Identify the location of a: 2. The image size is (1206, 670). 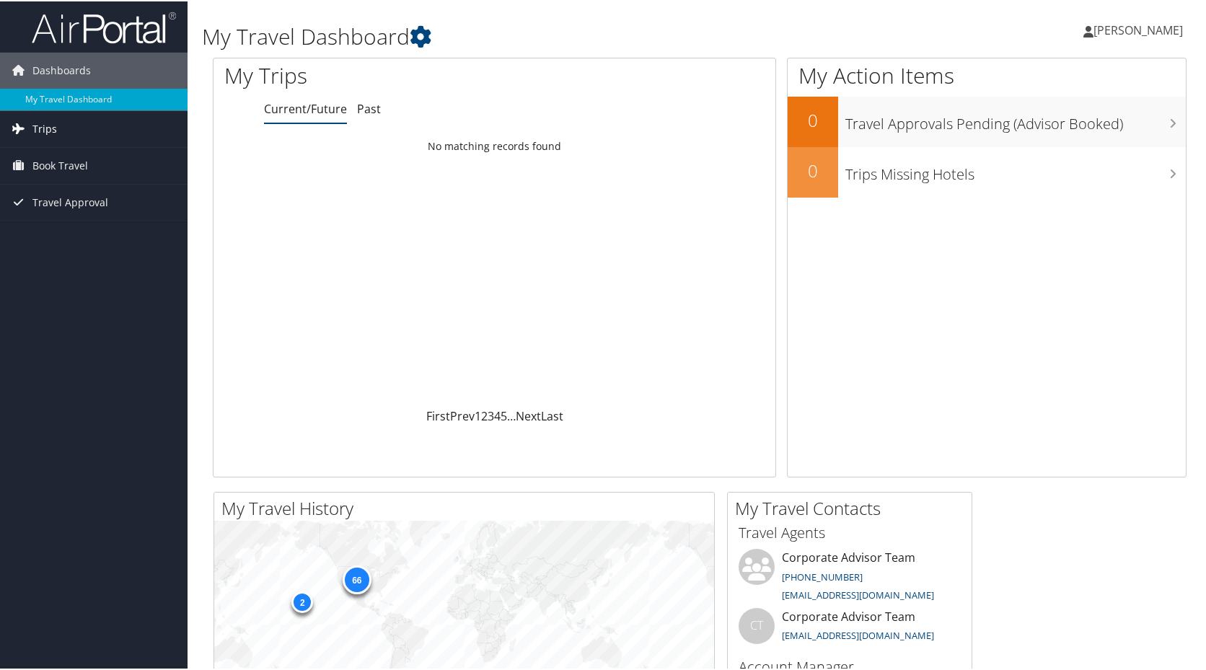
(484, 415).